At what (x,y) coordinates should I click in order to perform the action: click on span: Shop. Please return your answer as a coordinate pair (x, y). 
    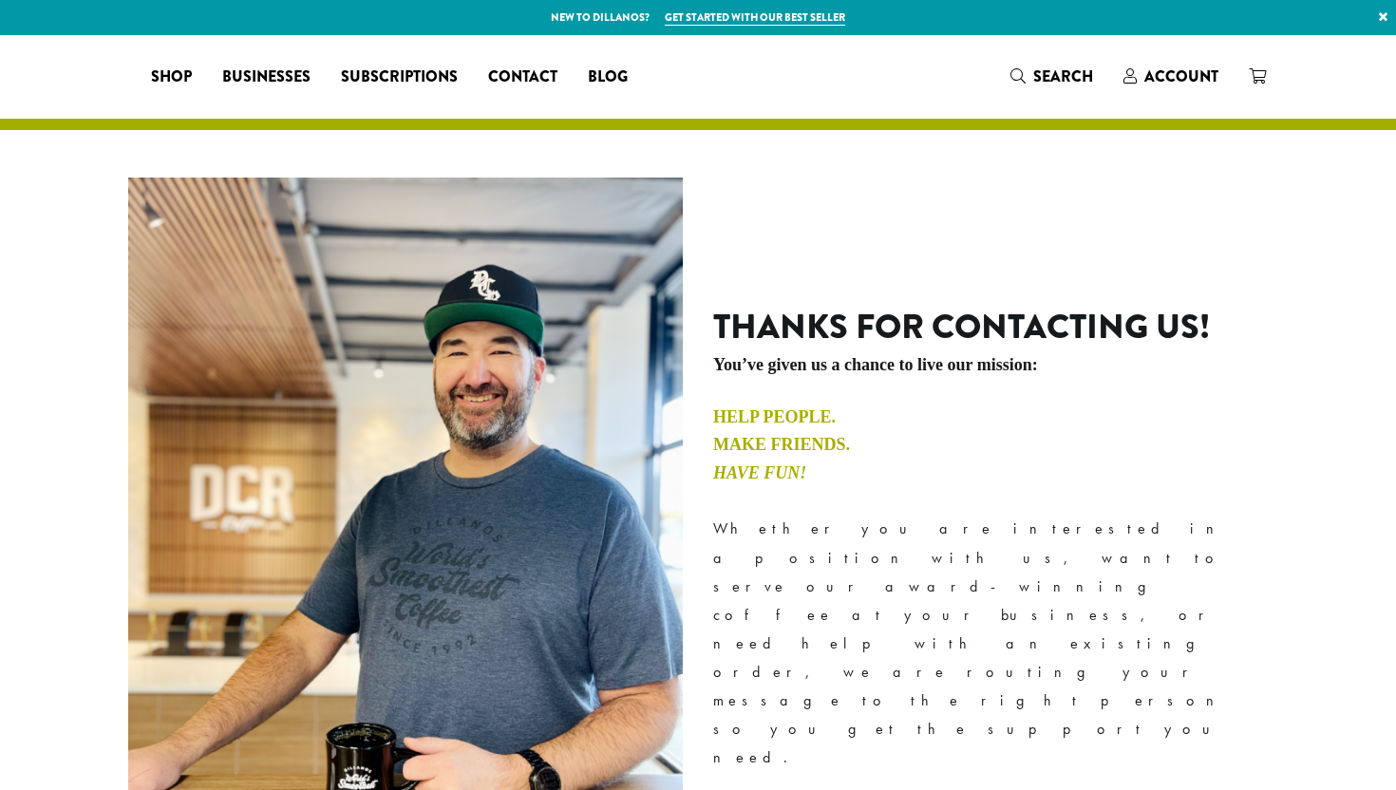
    Looking at the image, I should click on (171, 77).